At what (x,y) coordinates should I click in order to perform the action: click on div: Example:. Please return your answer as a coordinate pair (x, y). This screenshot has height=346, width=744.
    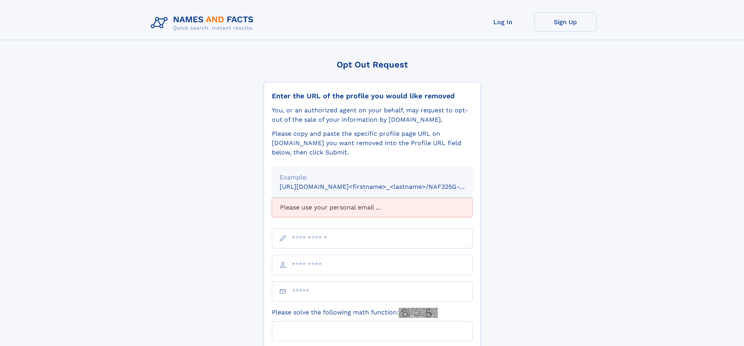
    Looking at the image, I should click on (372, 178).